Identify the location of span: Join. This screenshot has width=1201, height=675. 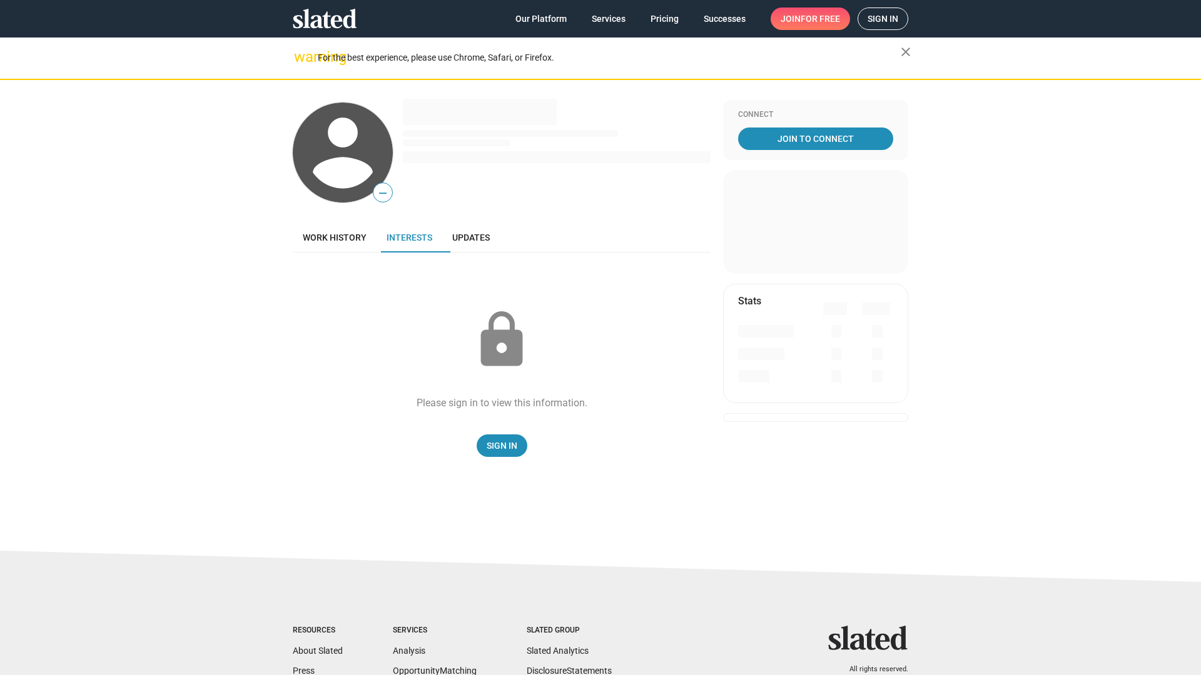
(810, 19).